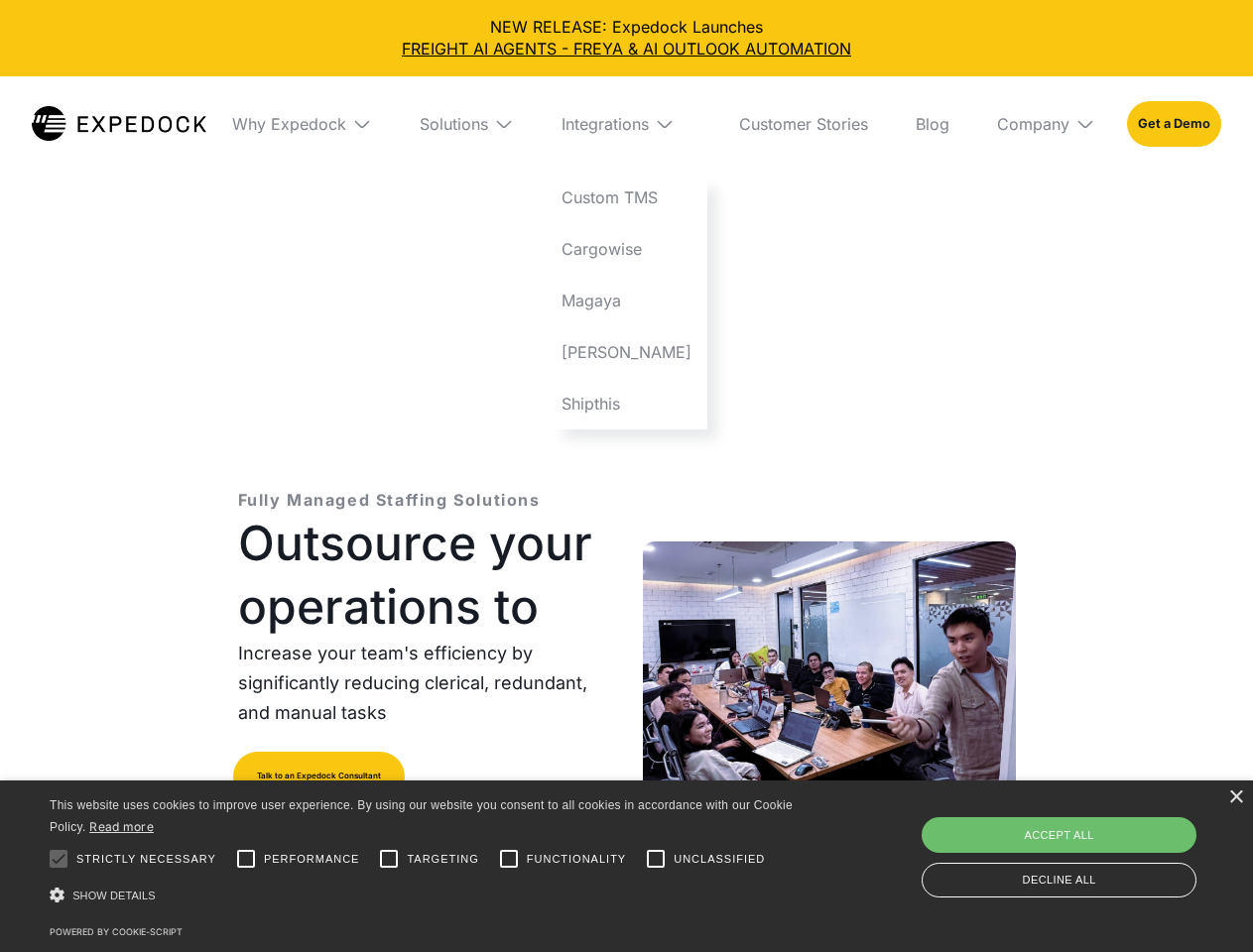  I want to click on span: Functionality, so click(576, 859).